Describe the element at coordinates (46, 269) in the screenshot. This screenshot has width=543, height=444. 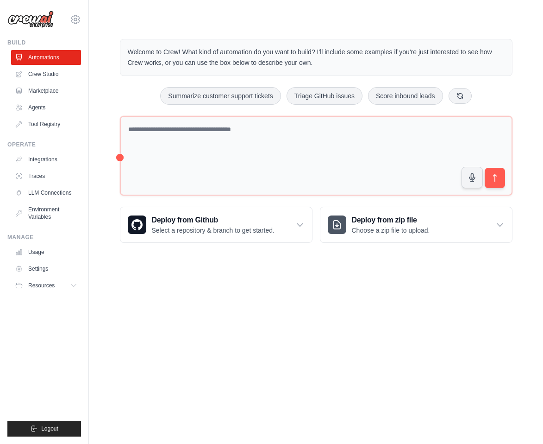
I see `a: Settings` at that location.